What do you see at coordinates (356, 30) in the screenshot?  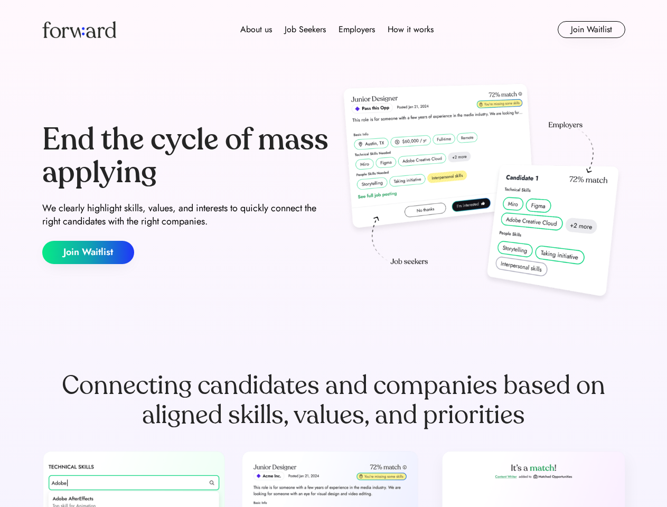 I see `div: Employers` at bounding box center [356, 30].